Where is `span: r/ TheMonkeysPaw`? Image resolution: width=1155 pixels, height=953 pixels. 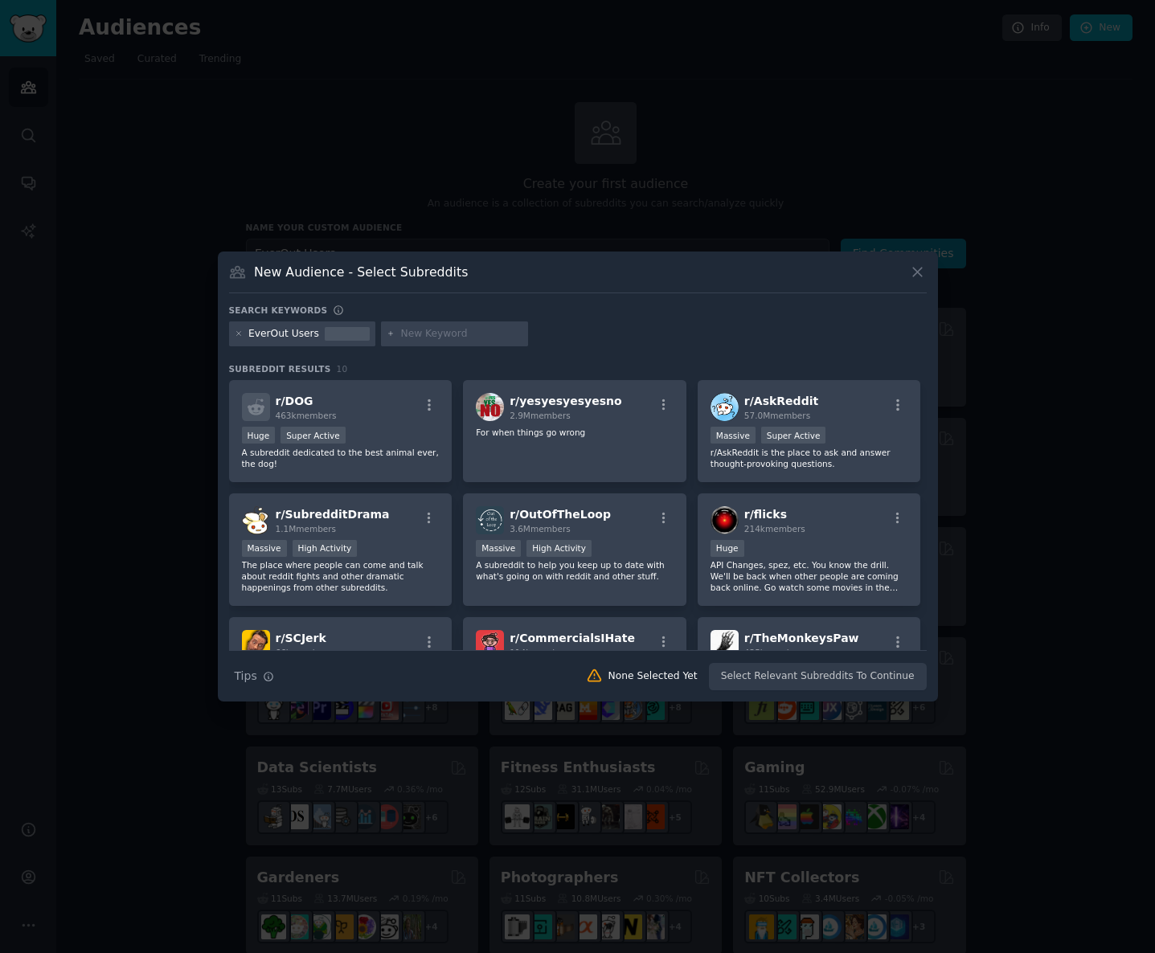
span: r/ TheMonkeysPaw is located at coordinates (801, 638).